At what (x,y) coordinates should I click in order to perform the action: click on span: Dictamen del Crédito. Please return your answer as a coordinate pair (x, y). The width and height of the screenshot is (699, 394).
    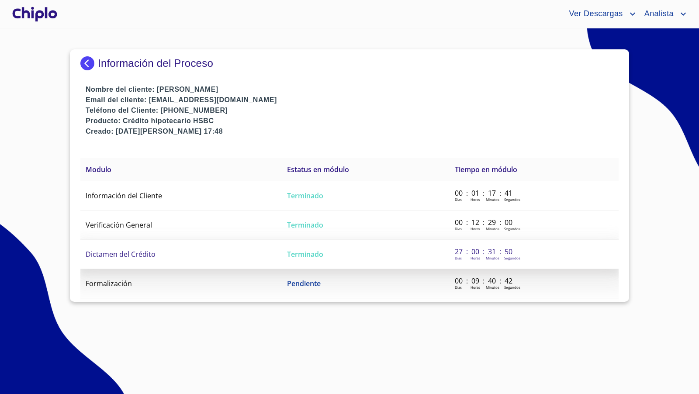
    Looking at the image, I should click on (121, 254).